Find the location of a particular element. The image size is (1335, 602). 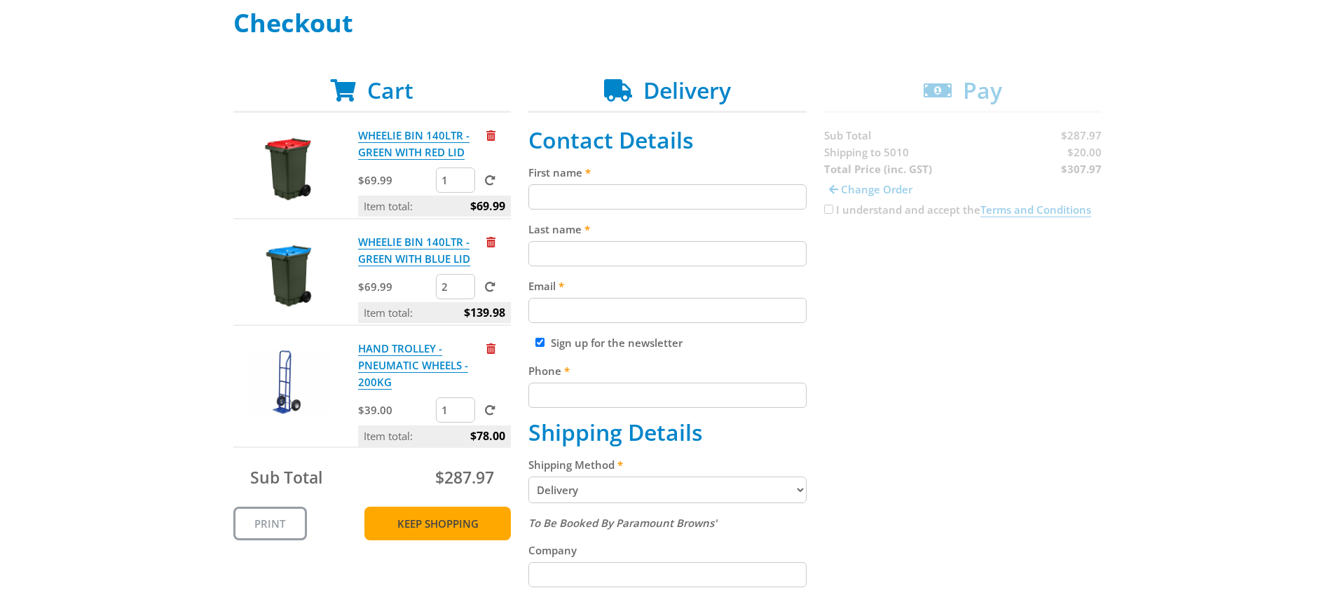

img: HAND TROLLEY - PNEUMATIC WHEELS - 200KG is located at coordinates (289, 382).